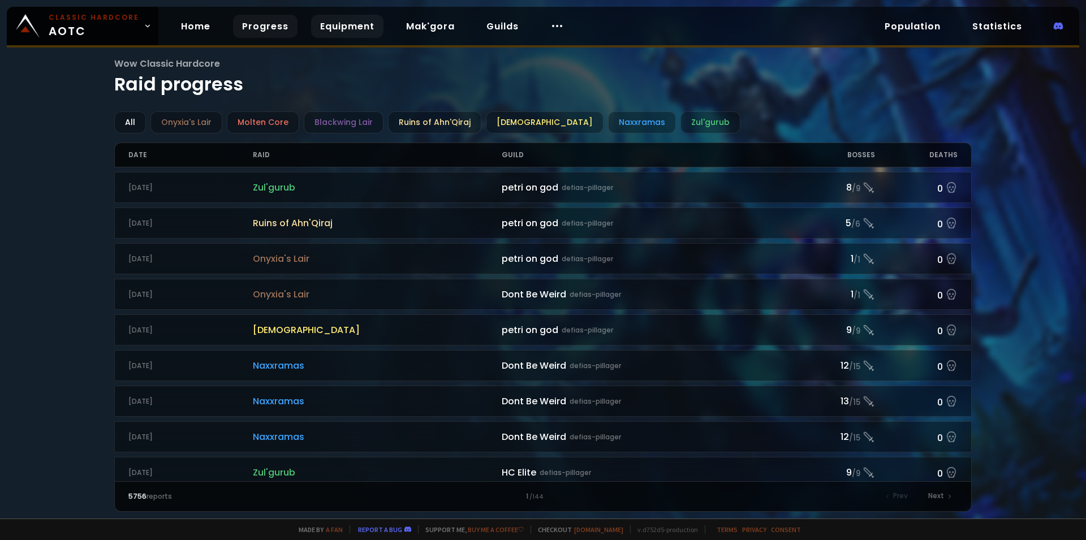 This screenshot has height=540, width=1086. Describe the element at coordinates (343, 122) in the screenshot. I see `div: Blackwing Lair` at that location.